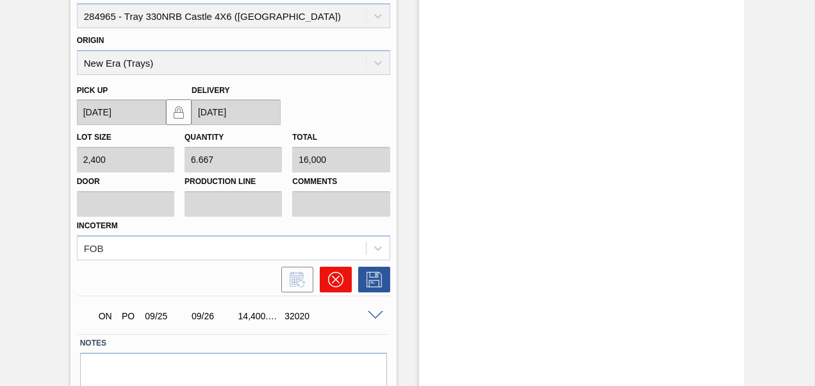 Image resolution: width=815 pixels, height=386 pixels. What do you see at coordinates (106, 316) in the screenshot?
I see `p: ON` at bounding box center [106, 316].